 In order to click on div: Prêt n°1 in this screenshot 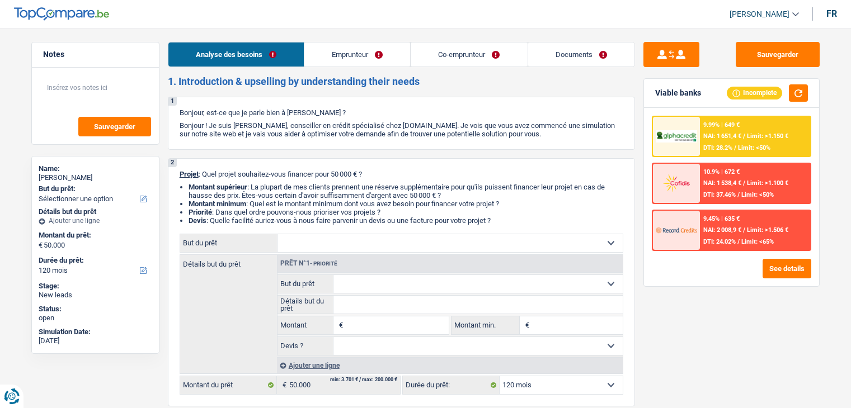, I will do `click(309, 263)`.